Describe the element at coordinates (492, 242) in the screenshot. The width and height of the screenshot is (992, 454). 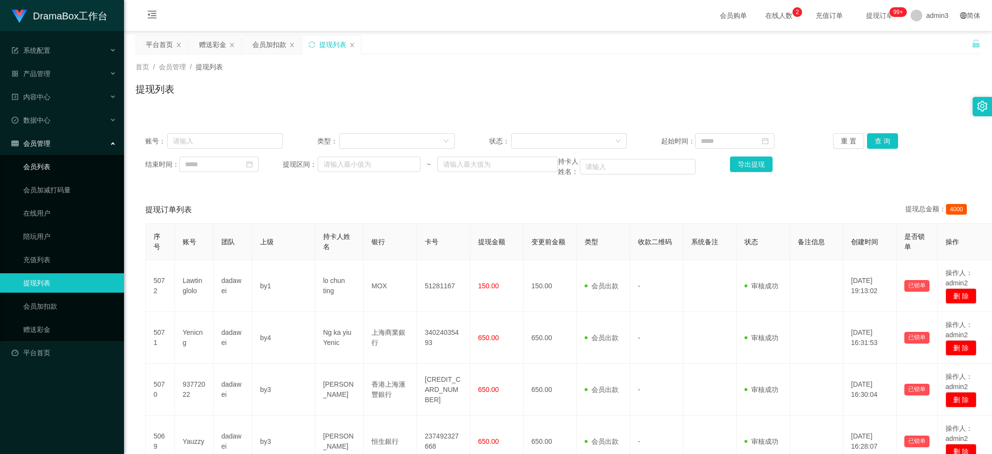
I see `span: 提现金额` at that location.